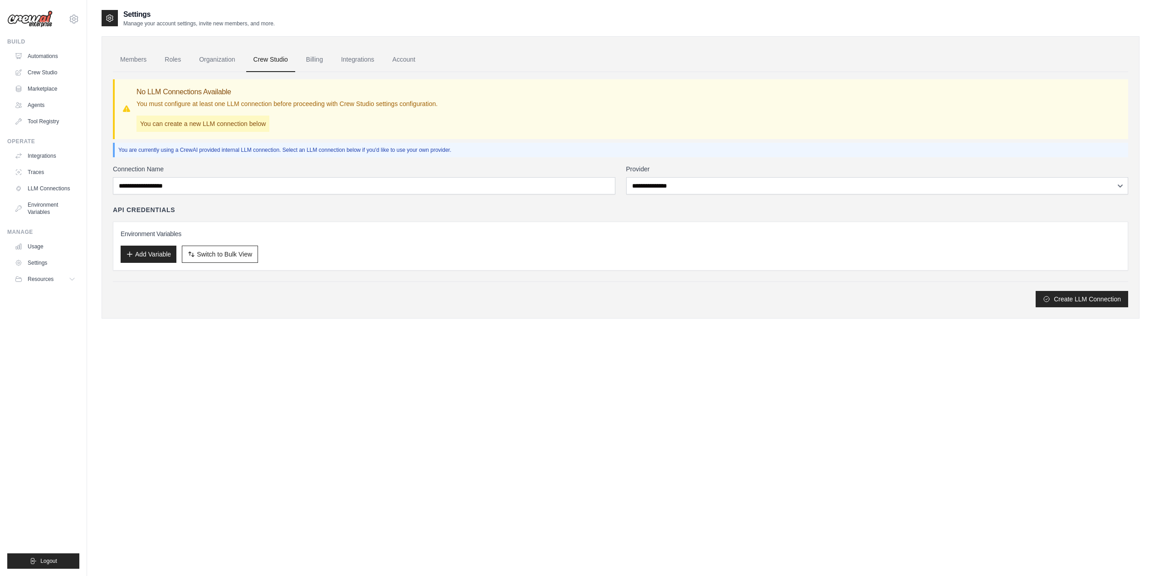 Image resolution: width=1154 pixels, height=576 pixels. I want to click on h2: Settings, so click(199, 15).